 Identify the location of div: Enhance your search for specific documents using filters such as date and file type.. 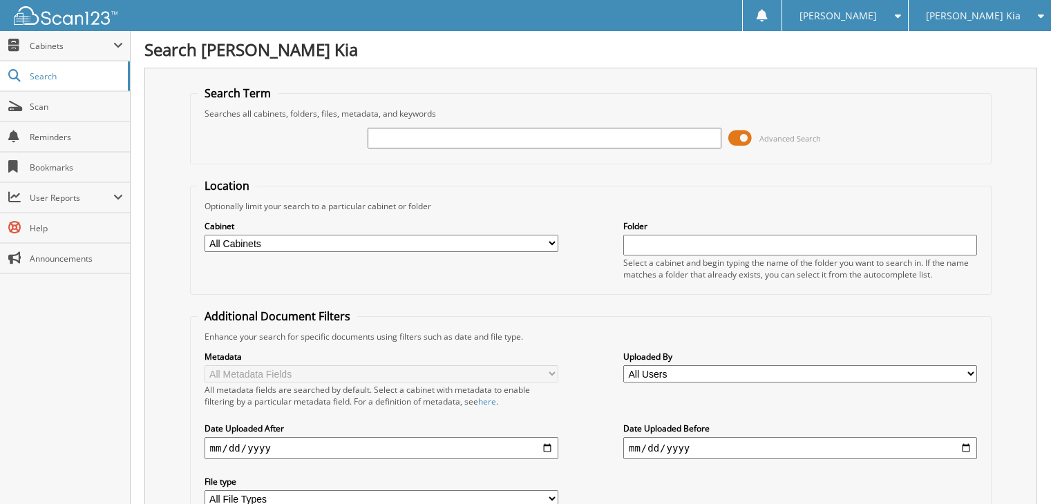
(591, 336).